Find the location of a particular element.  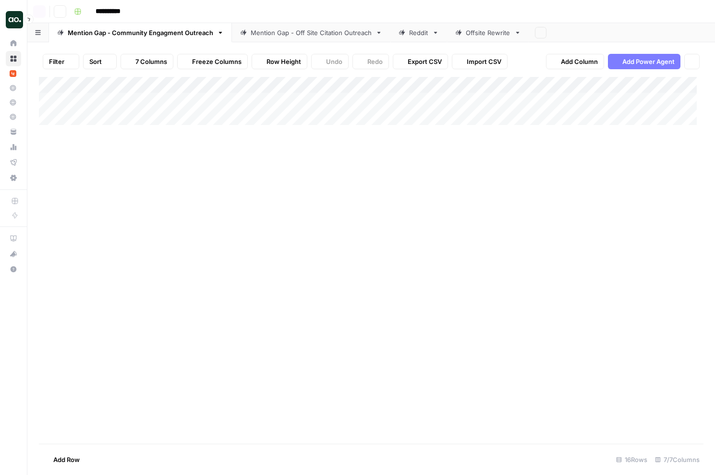

span: Add Power Agent is located at coordinates (649, 61).